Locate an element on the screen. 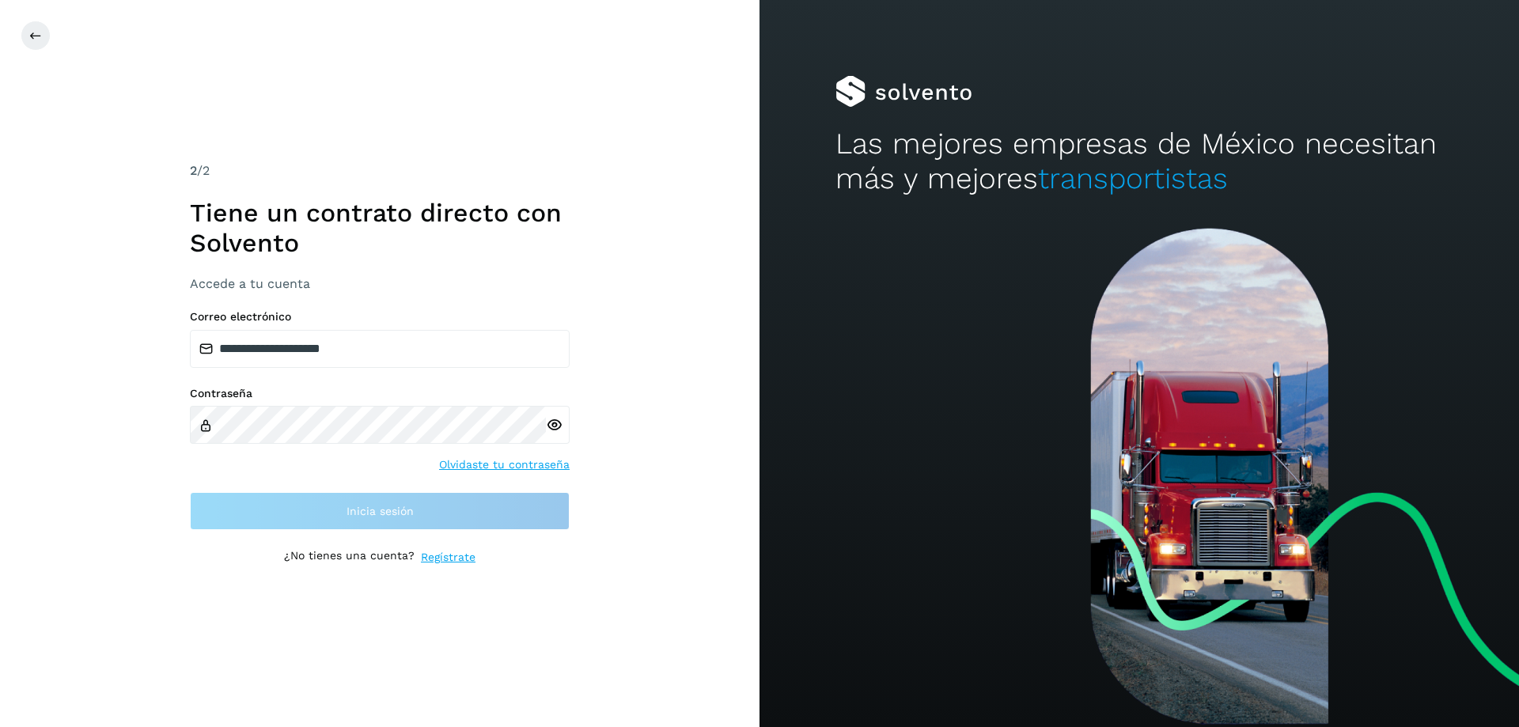  p: ¿No tienes una cuenta? is located at coordinates (349, 557).